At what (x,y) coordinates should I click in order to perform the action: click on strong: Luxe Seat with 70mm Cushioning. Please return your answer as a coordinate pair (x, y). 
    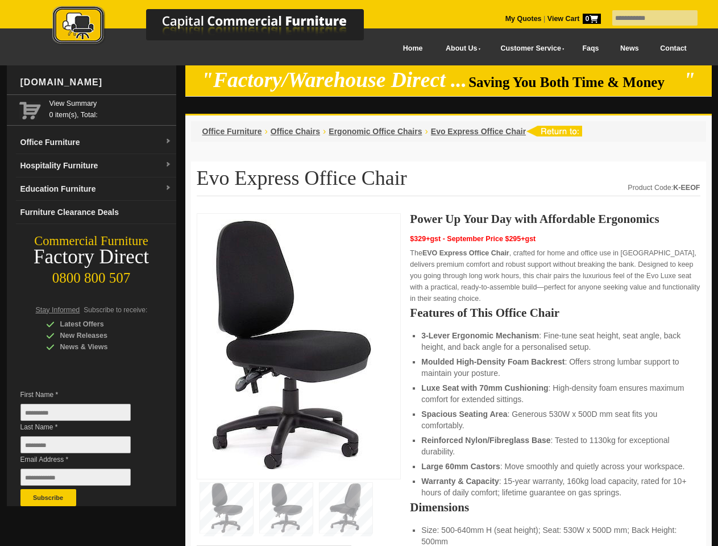
    Looking at the image, I should click on (484, 388).